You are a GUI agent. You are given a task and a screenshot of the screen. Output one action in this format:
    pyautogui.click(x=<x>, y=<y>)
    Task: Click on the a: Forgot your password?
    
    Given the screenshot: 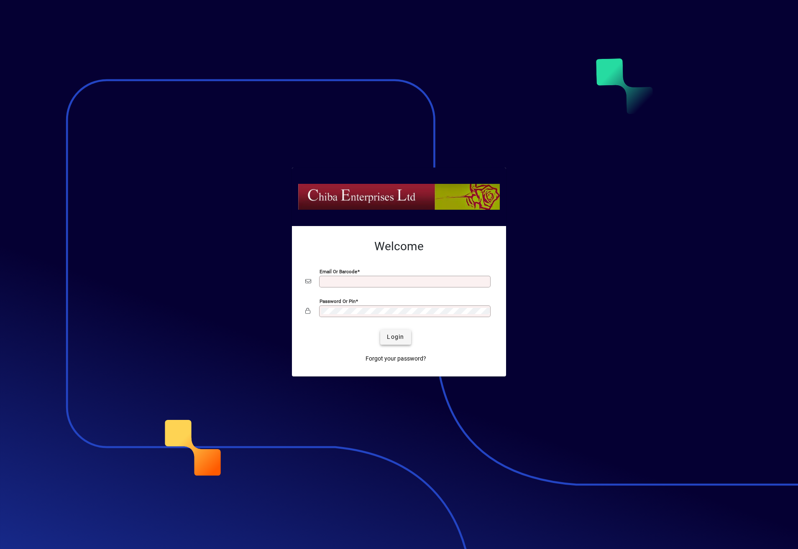 What is the action you would take?
    pyautogui.click(x=395, y=359)
    